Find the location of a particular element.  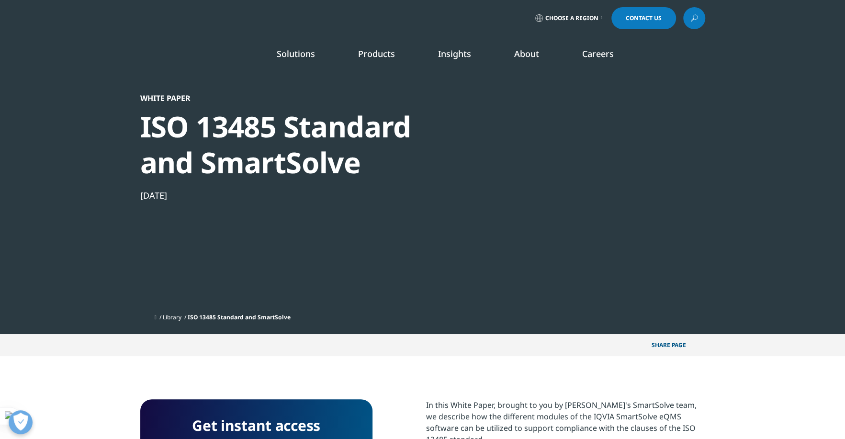

button: Open Preferences is located at coordinates (21, 422).